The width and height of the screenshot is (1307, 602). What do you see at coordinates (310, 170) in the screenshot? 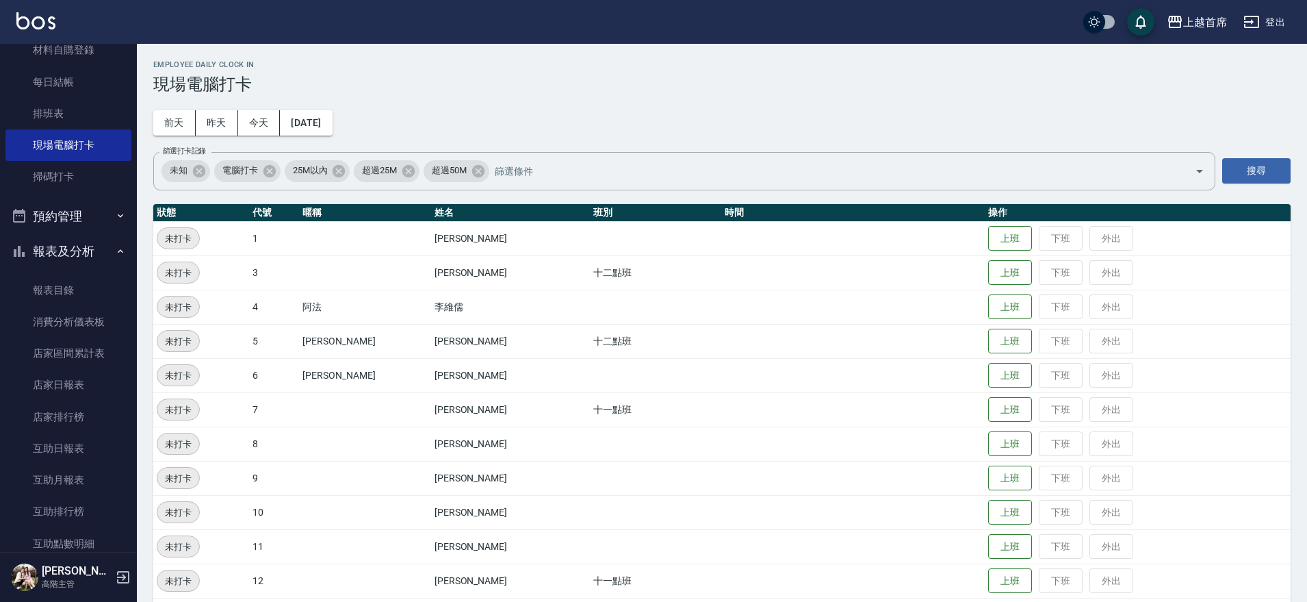
I see `span: 25M以內` at bounding box center [310, 170].